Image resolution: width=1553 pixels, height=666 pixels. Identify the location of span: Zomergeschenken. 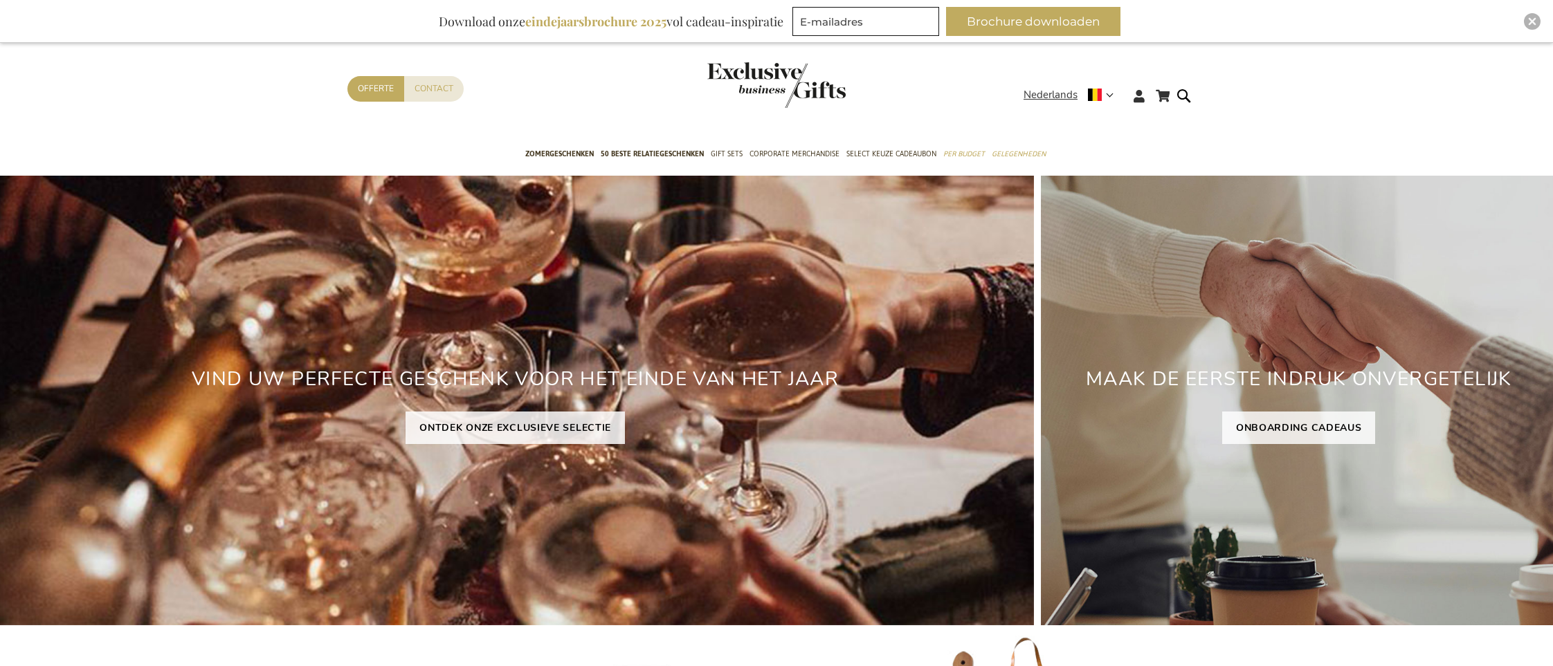
(559, 154).